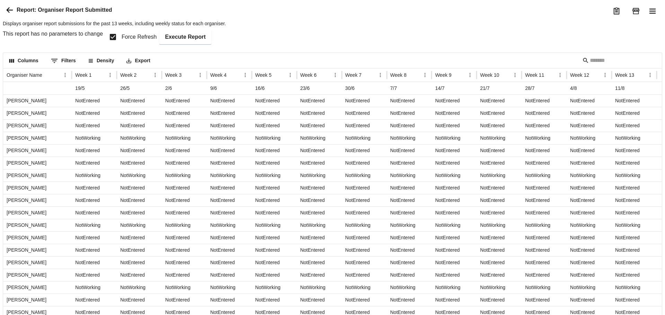 The height and width of the screenshot is (315, 665). Describe the element at coordinates (94, 88) in the screenshot. I see `div: 19/5` at that location.